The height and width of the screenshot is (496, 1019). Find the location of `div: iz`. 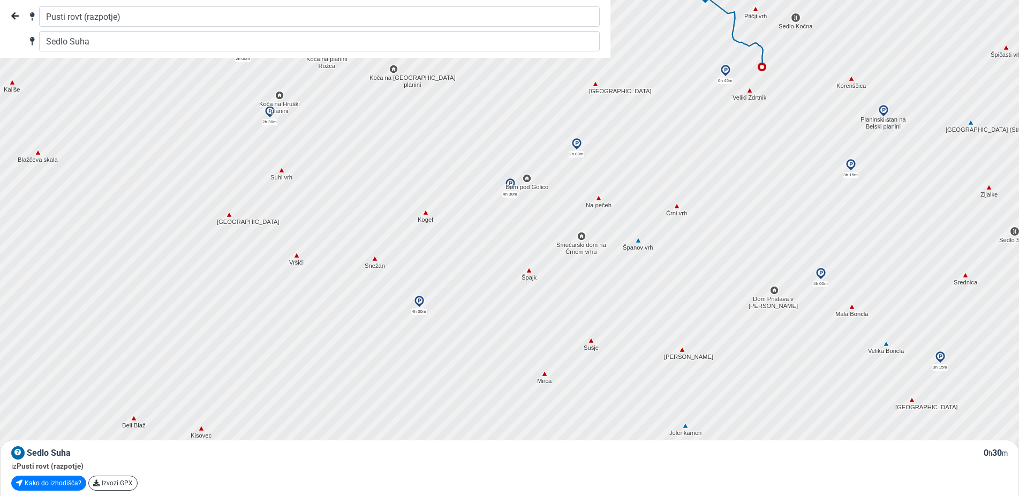

div: iz is located at coordinates (509, 466).